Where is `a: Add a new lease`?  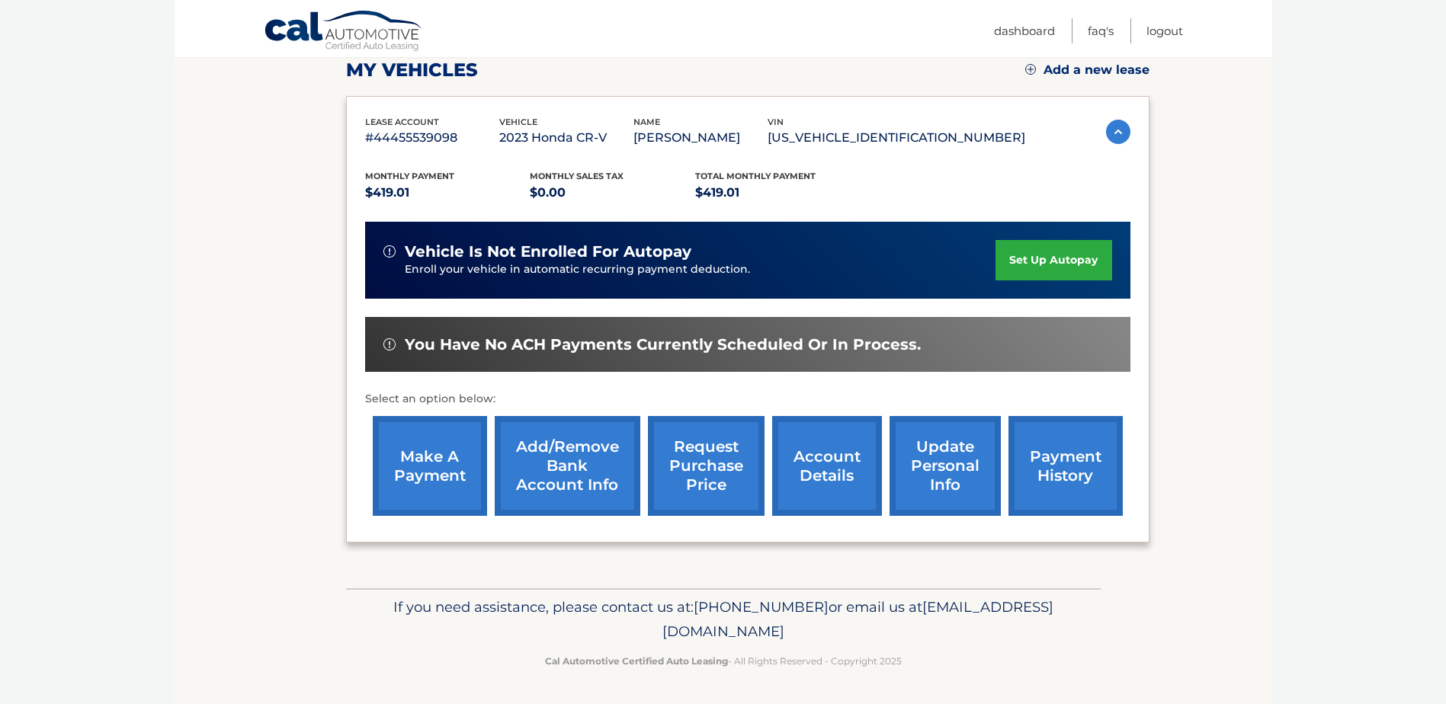 a: Add a new lease is located at coordinates (1087, 70).